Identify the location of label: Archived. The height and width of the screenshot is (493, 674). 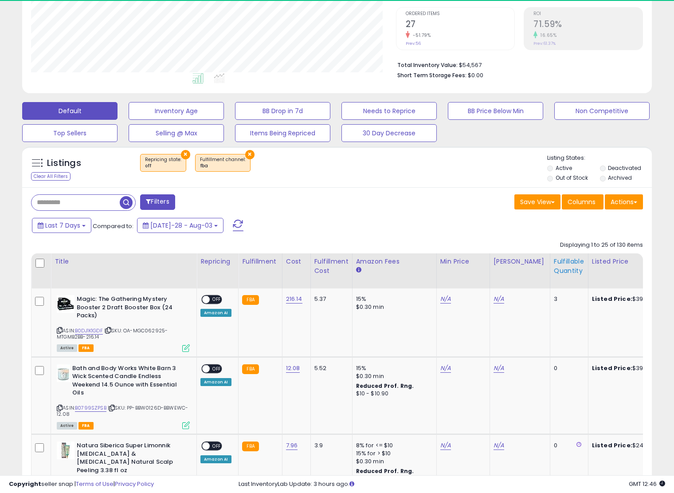
(620, 177).